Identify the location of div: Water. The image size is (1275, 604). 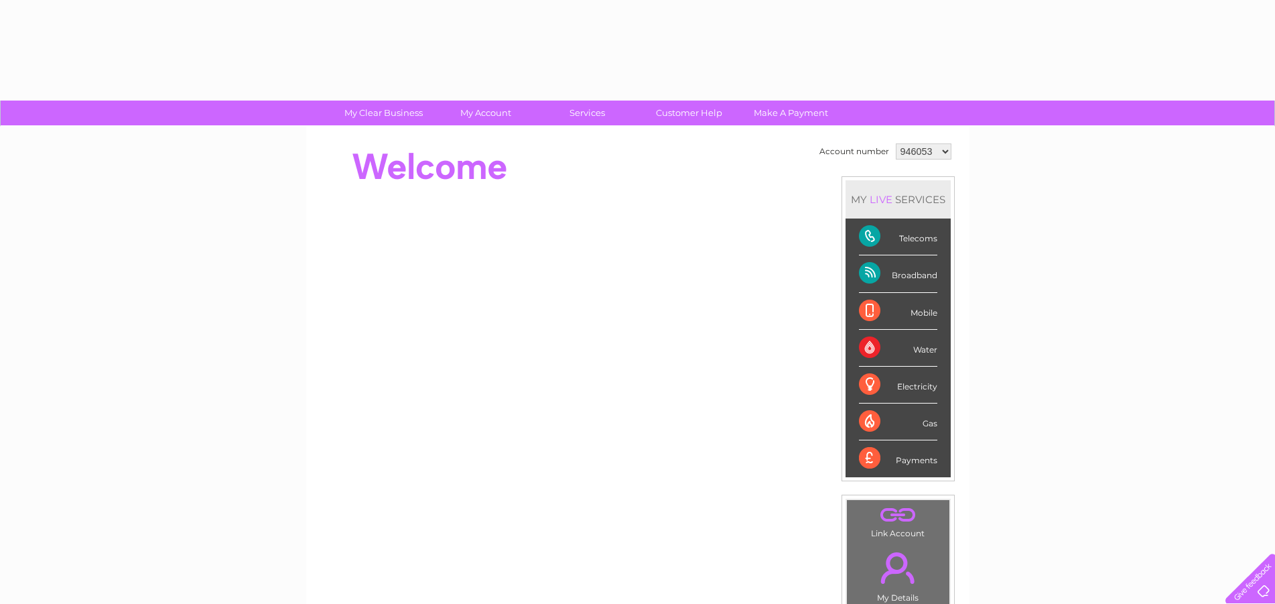
(898, 348).